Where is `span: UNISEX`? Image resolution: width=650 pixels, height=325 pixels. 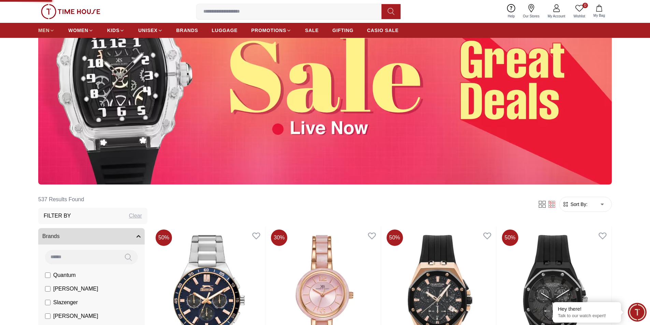 span: UNISEX is located at coordinates (148, 30).